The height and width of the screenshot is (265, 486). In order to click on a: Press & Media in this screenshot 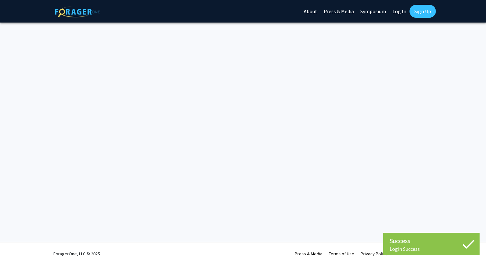, I will do `click(309, 253)`.